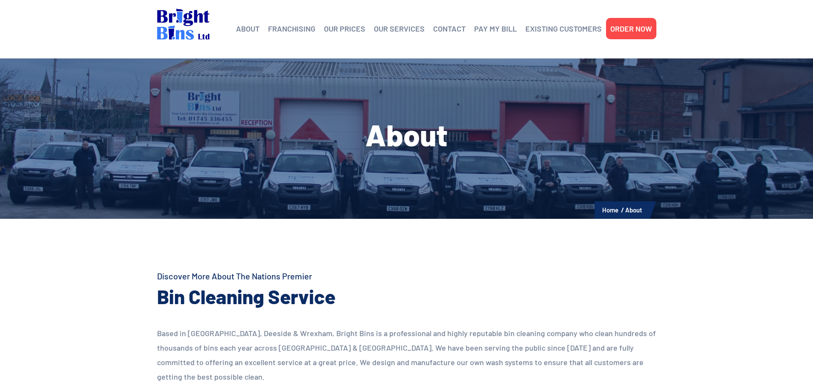 This screenshot has height=392, width=813. Describe the element at coordinates (564, 29) in the screenshot. I see `a: EXISTING CUSTOMERS` at that location.